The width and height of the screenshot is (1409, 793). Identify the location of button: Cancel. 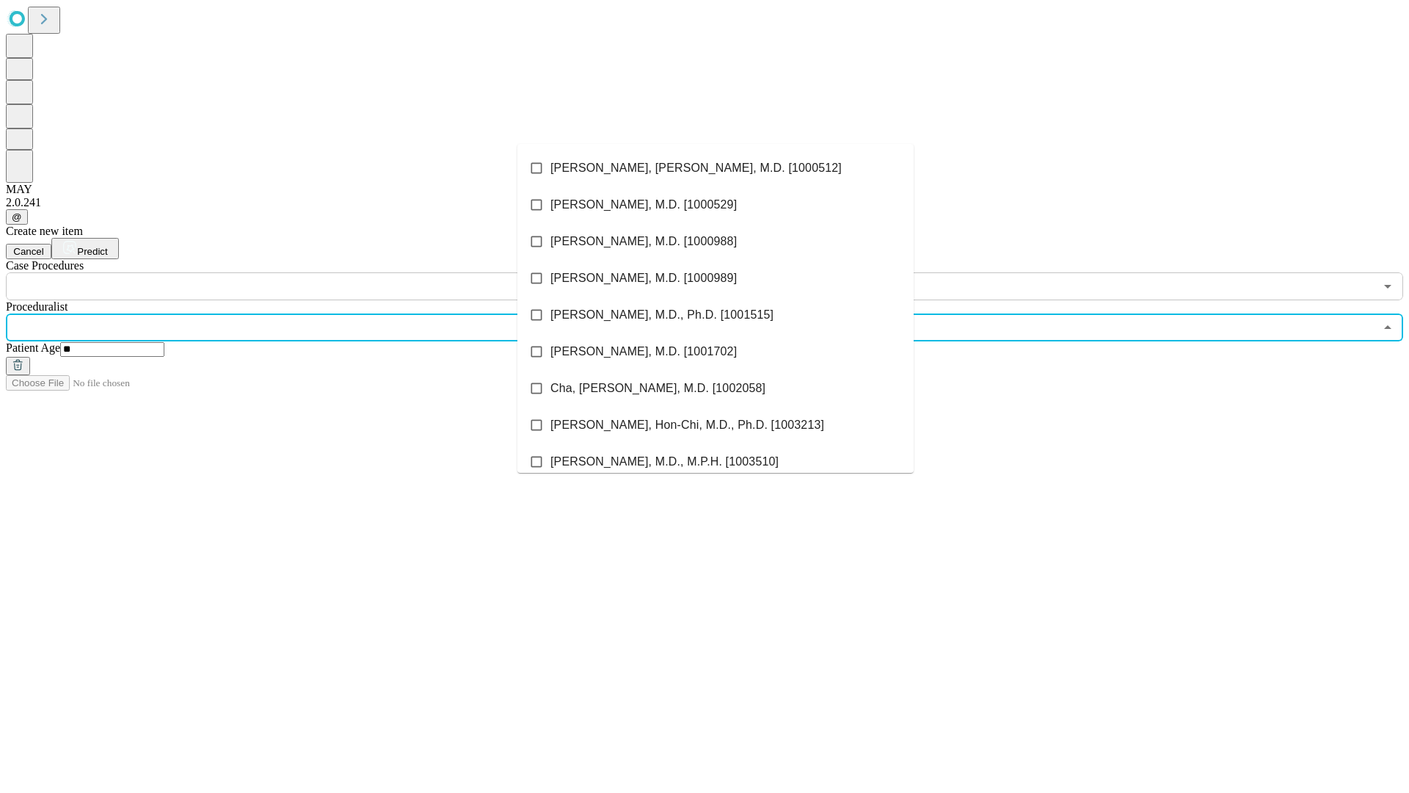
(29, 251).